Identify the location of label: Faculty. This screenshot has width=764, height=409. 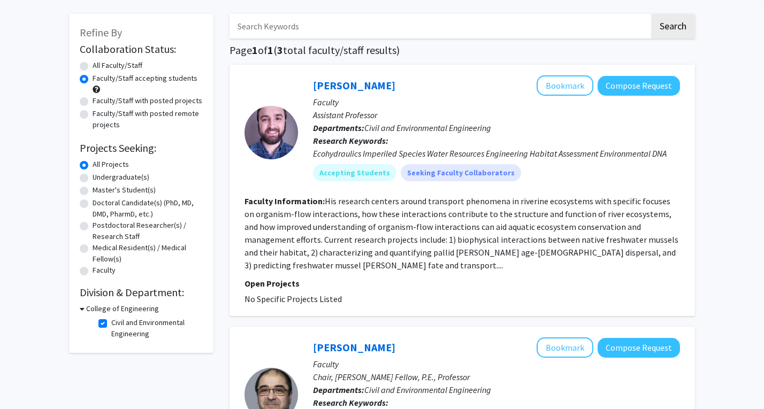
(104, 270).